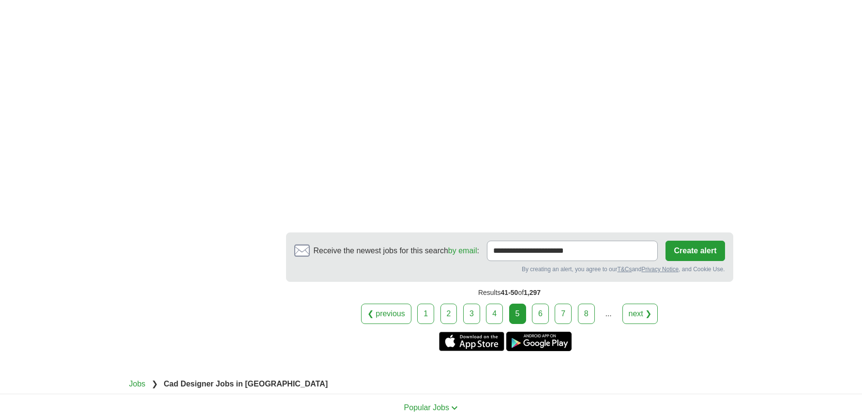 This screenshot has width=862, height=416. Describe the element at coordinates (448, 313) in the screenshot. I see `a: 2` at that location.